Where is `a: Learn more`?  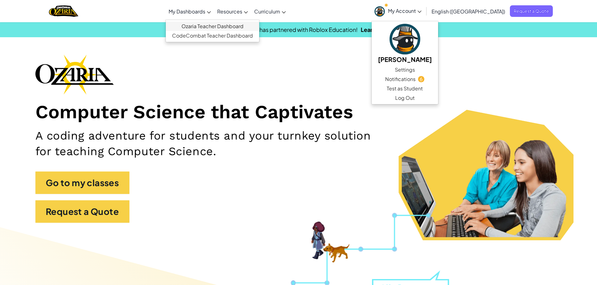 a: Learn more is located at coordinates (376, 29).